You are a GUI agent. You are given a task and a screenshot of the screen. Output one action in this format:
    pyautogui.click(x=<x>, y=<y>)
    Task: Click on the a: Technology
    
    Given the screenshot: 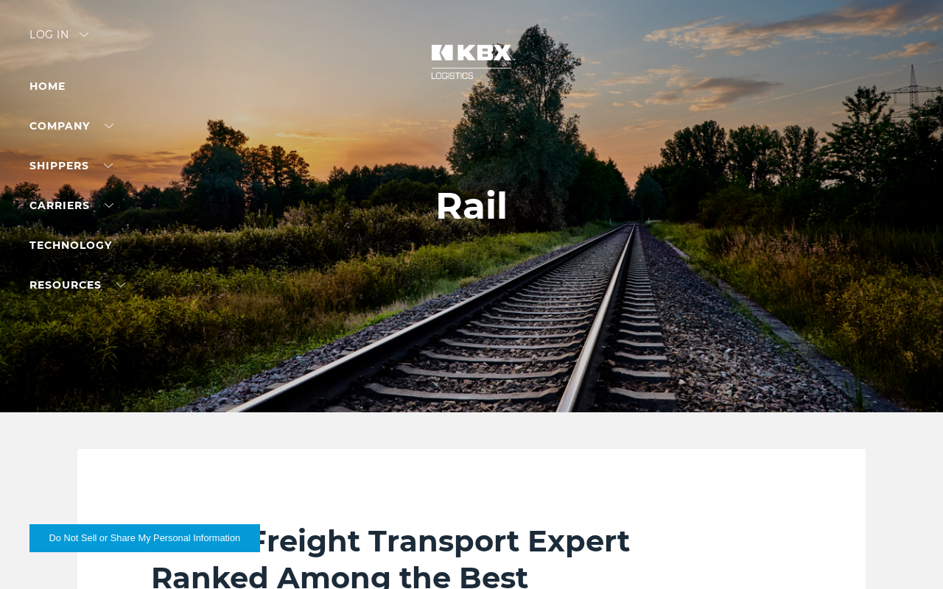 What is the action you would take?
    pyautogui.click(x=71, y=245)
    